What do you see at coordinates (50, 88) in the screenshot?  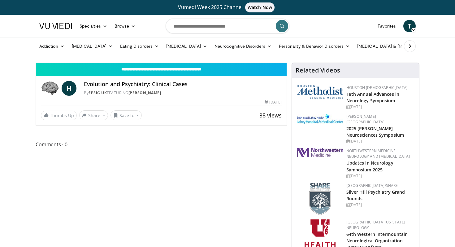 I see `img: EPSIG UK` at bounding box center [50, 88].